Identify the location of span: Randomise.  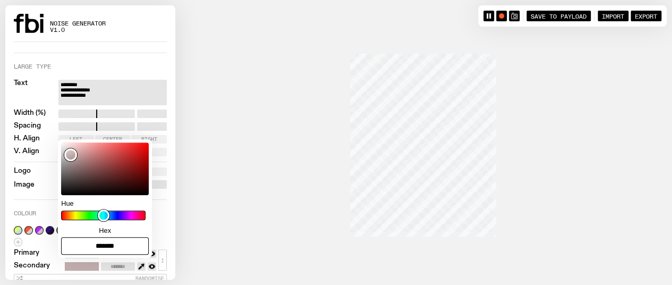
(150, 278).